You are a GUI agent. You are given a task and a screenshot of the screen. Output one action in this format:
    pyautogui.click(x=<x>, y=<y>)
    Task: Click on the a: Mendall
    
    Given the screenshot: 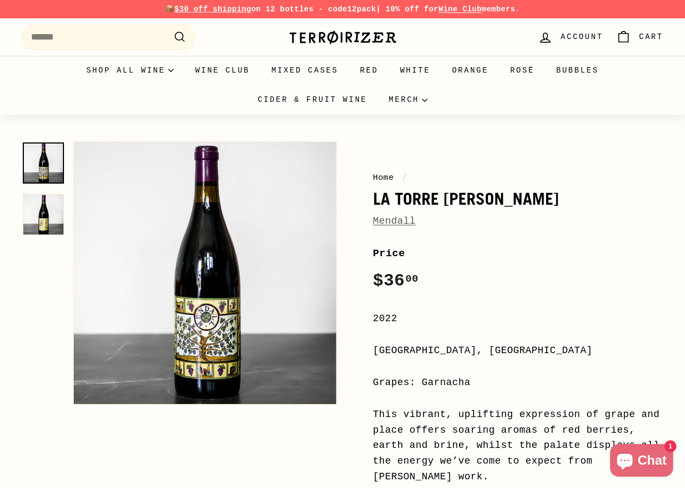 What is the action you would take?
    pyautogui.click(x=394, y=221)
    